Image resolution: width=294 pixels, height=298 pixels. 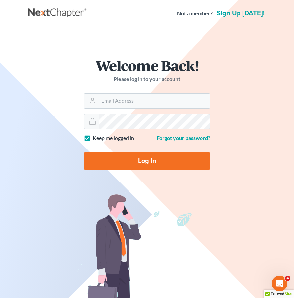 What do you see at coordinates (287, 278) in the screenshot?
I see `span: 4` at bounding box center [287, 278].